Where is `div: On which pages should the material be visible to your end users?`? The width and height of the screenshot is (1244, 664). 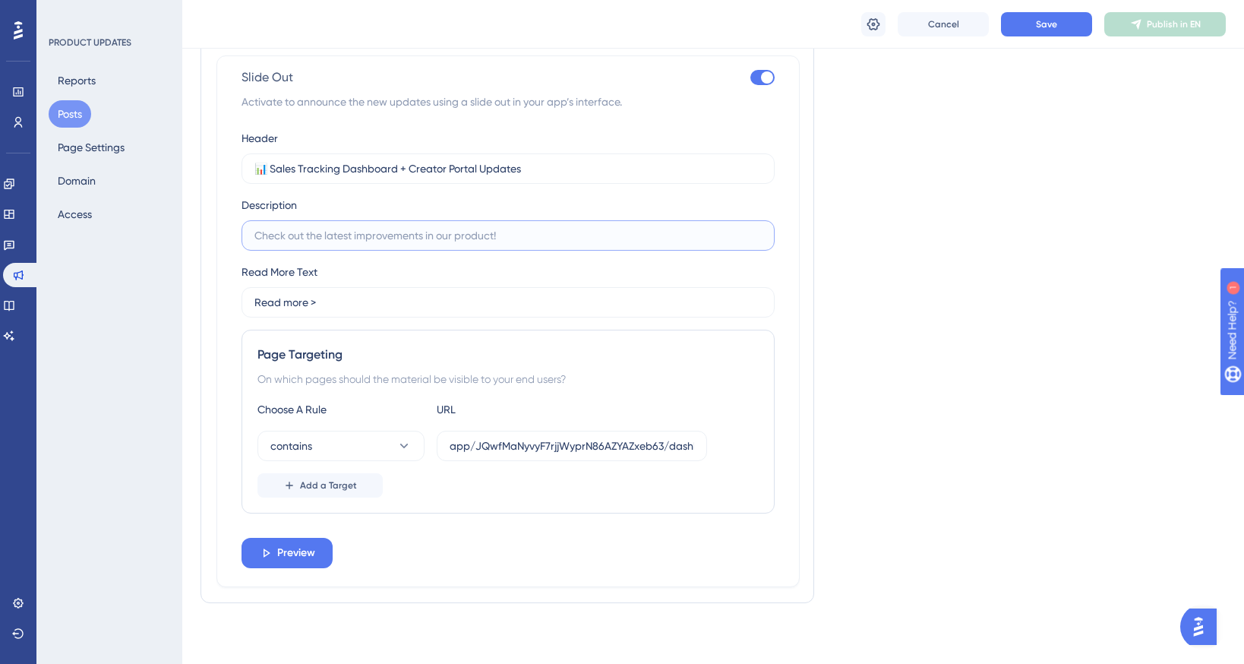
div: On which pages should the material be visible to your end users? is located at coordinates (508, 379).